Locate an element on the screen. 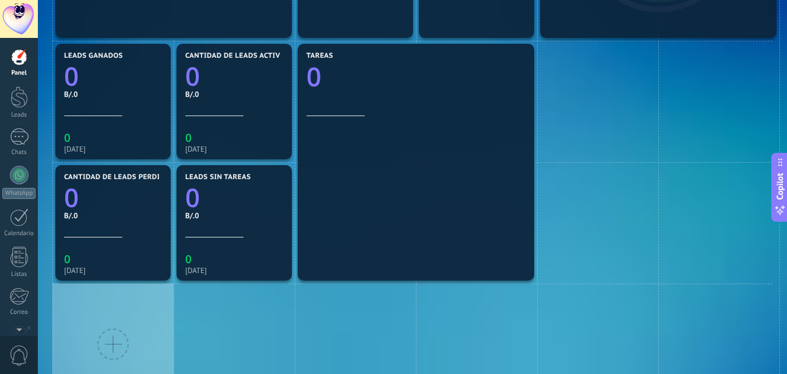  span: Cantidad de leads activos is located at coordinates (237, 56).